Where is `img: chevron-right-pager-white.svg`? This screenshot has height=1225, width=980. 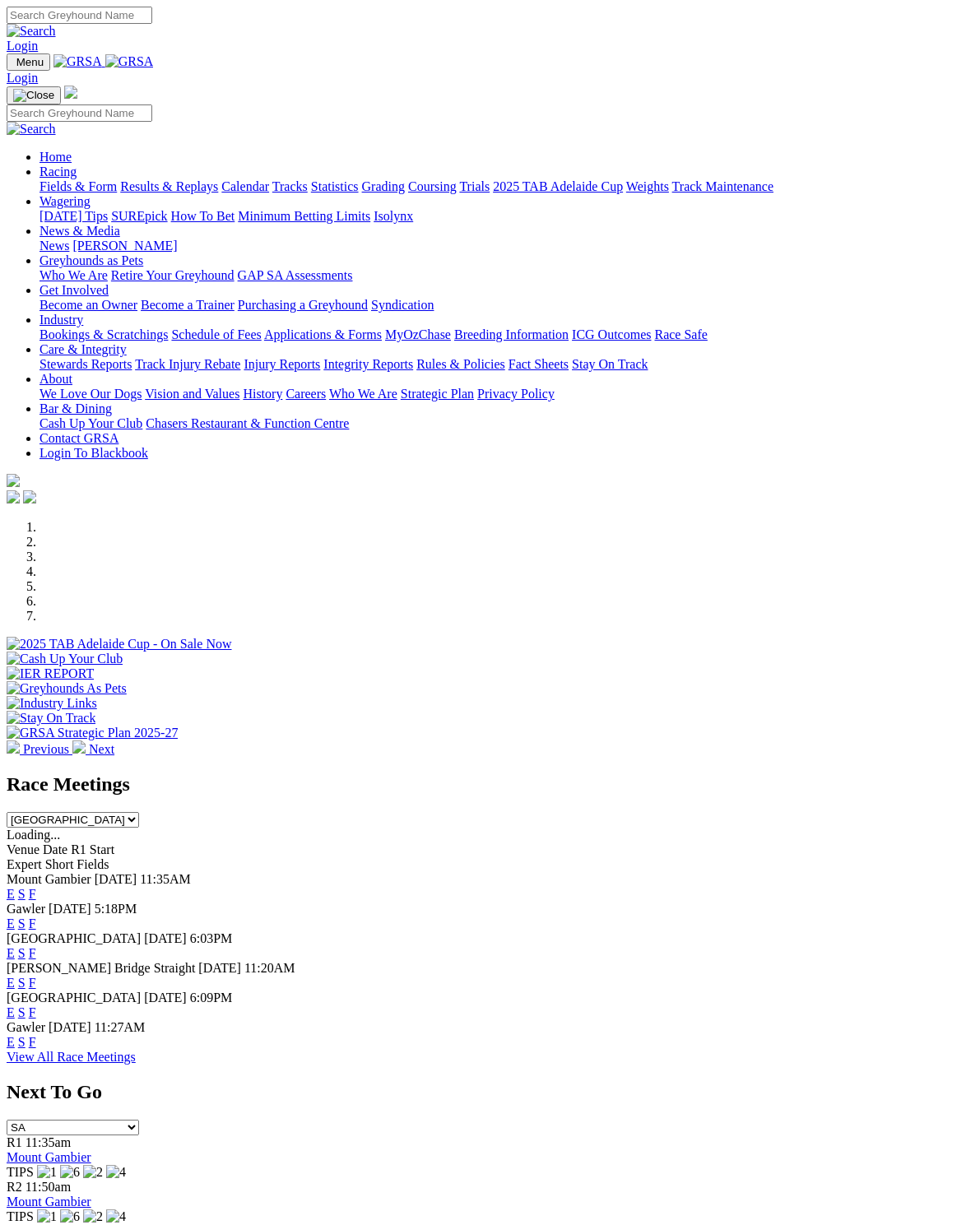
img: chevron-right-pager-white.svg is located at coordinates (79, 747).